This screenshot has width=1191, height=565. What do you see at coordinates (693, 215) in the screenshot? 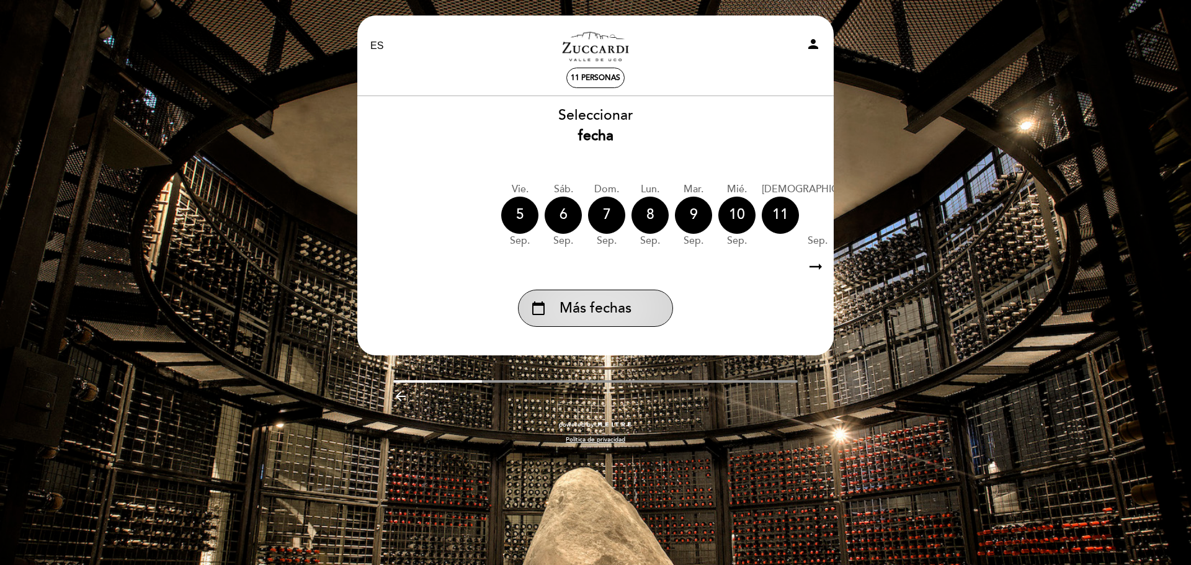
I see `div: 9` at bounding box center [693, 215].